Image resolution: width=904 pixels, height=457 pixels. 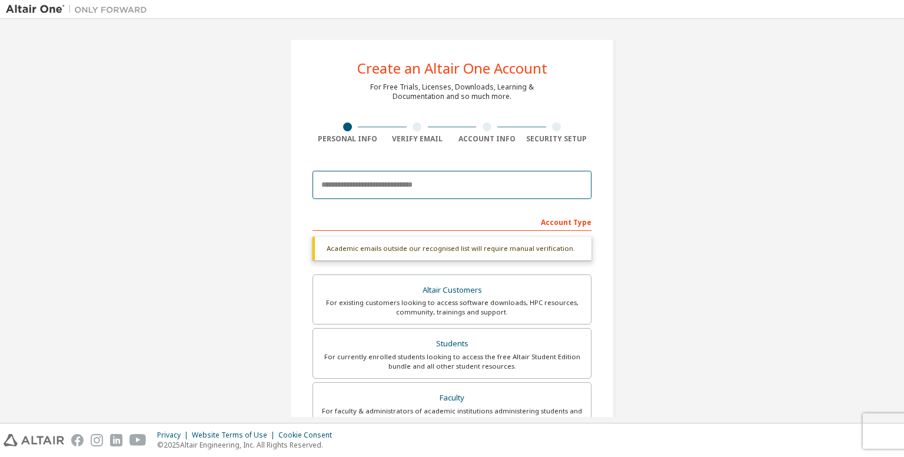 What do you see at coordinates (452, 68) in the screenshot?
I see `div: Create an Altair One Account` at bounding box center [452, 68].